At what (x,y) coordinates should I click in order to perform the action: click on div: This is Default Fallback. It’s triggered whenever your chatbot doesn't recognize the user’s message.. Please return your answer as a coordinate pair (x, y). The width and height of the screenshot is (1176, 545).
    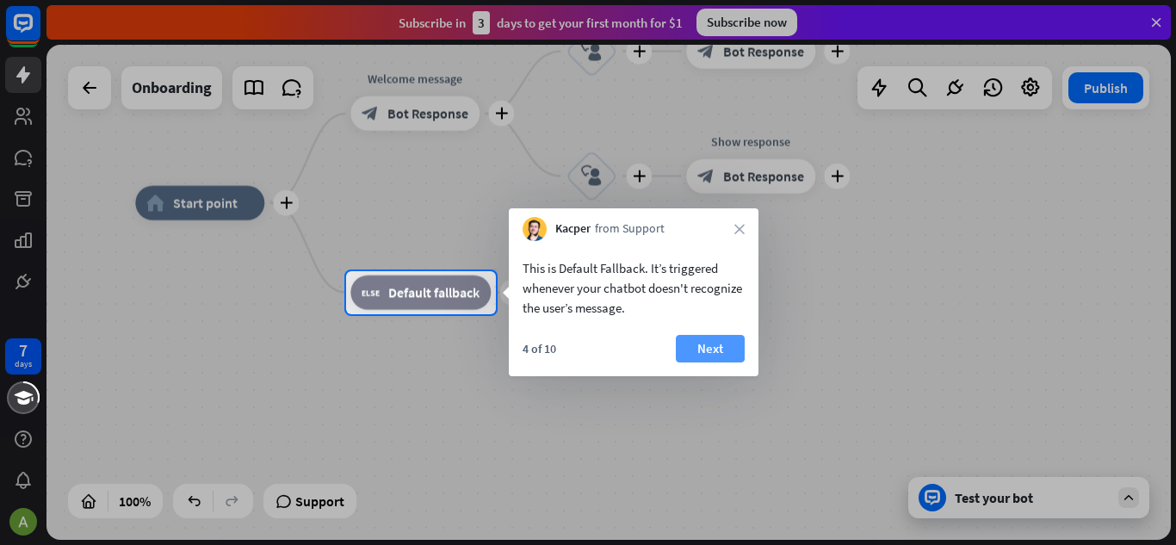
    Looking at the image, I should click on (634, 288).